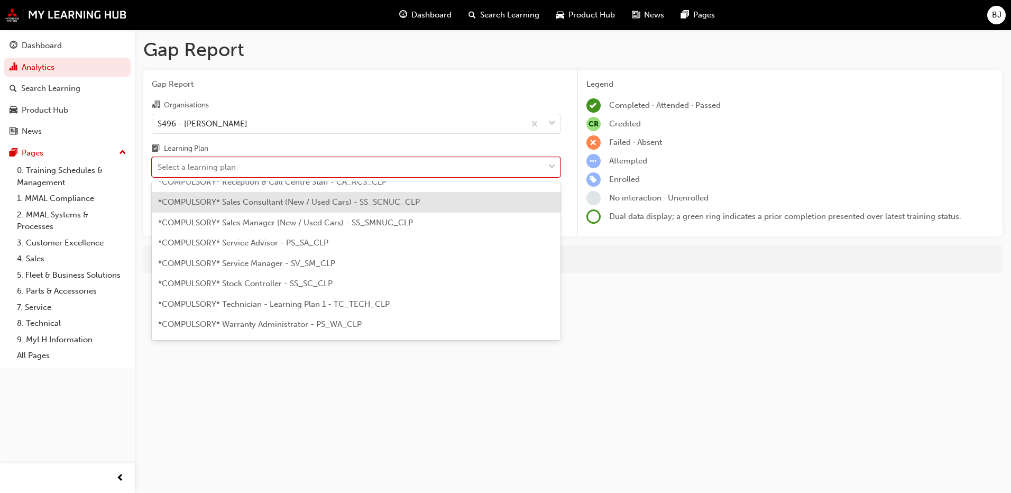  What do you see at coordinates (636, 142) in the screenshot?
I see `span: Failed · Absent` at bounding box center [636, 142].